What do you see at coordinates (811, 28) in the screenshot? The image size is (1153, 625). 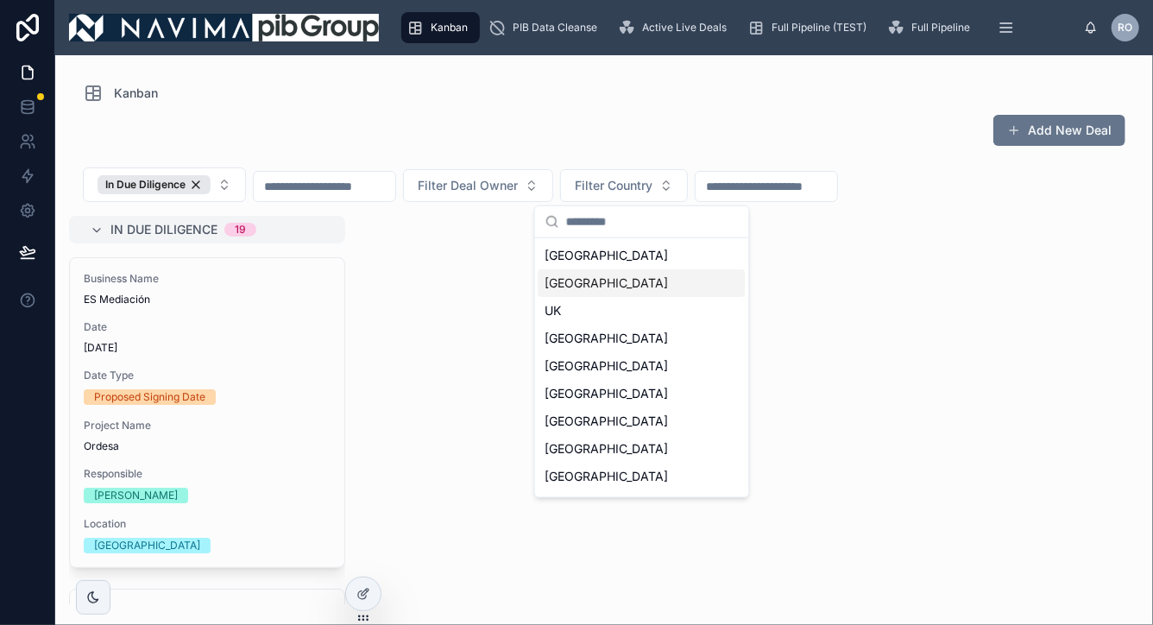 I see `a: Full Pipeline (TEST)` at bounding box center [811, 28].